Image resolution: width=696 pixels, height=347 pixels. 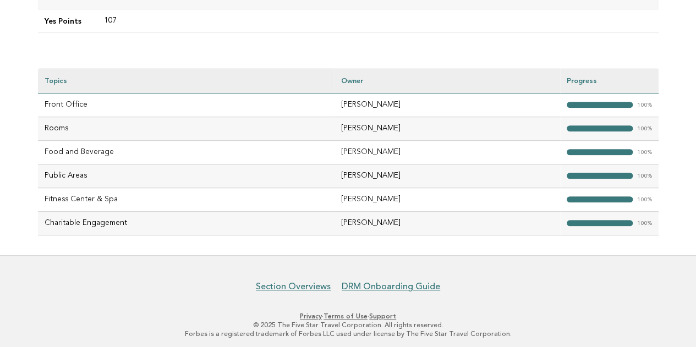 What do you see at coordinates (609, 80) in the screenshot?
I see `th: Progress` at bounding box center [609, 80].